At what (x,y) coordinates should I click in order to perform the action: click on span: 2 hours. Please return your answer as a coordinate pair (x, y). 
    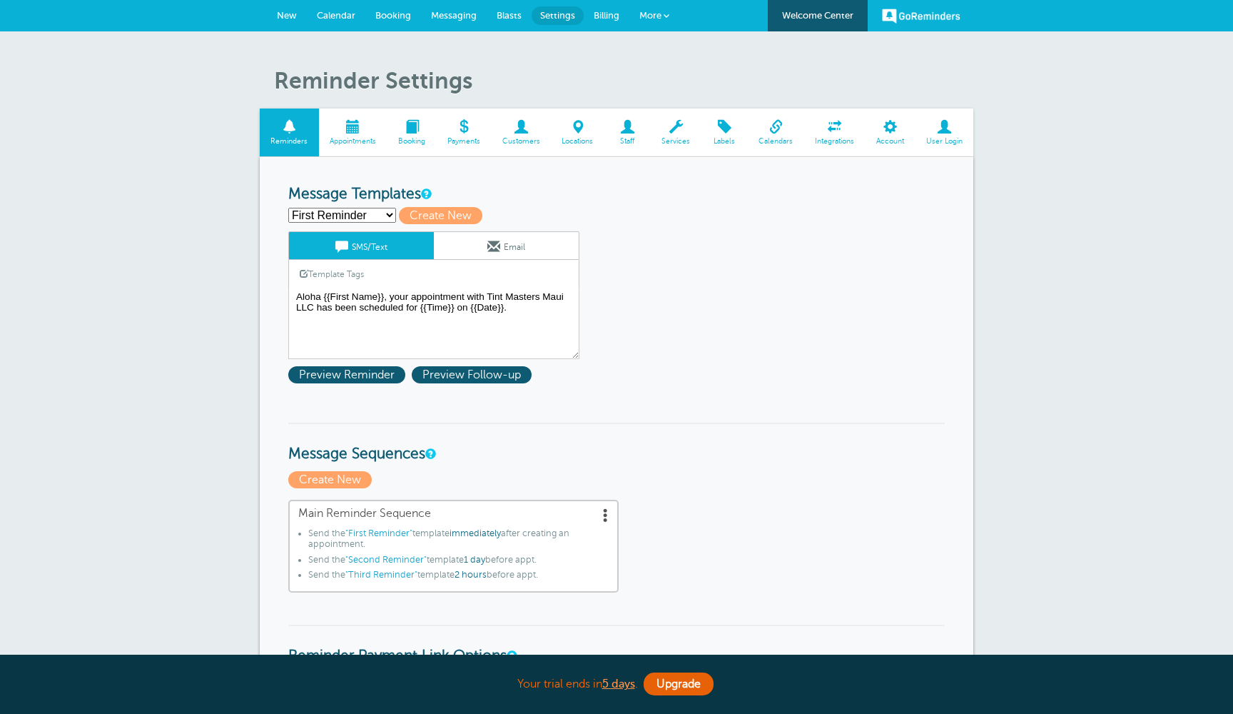
    Looking at the image, I should click on (470, 574).